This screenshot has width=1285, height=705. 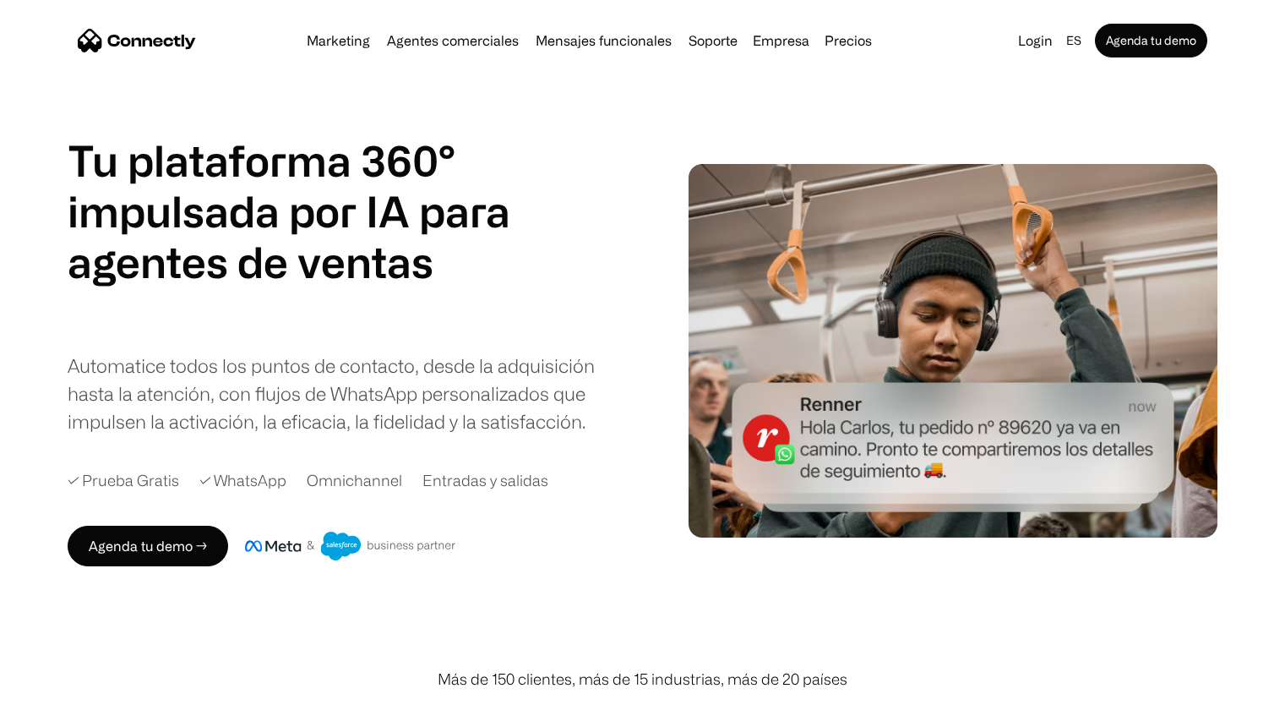 I want to click on div: Entradas y salidas, so click(x=485, y=480).